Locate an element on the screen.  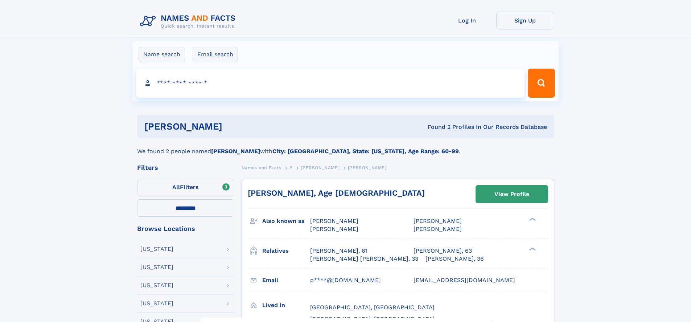
a: P is located at coordinates (291, 167).